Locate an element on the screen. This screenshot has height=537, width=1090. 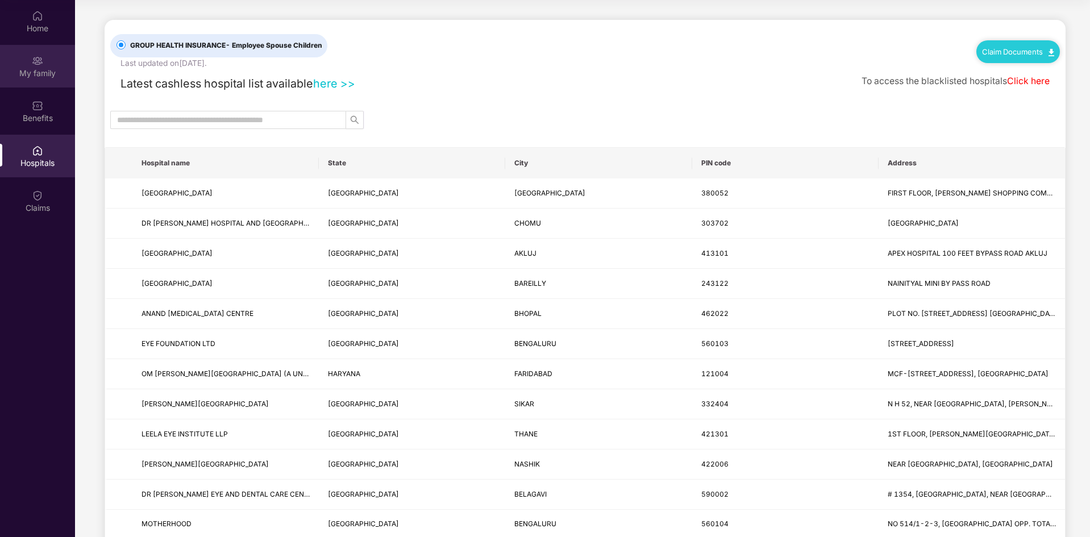
td: CHOMU is located at coordinates (598, 223).